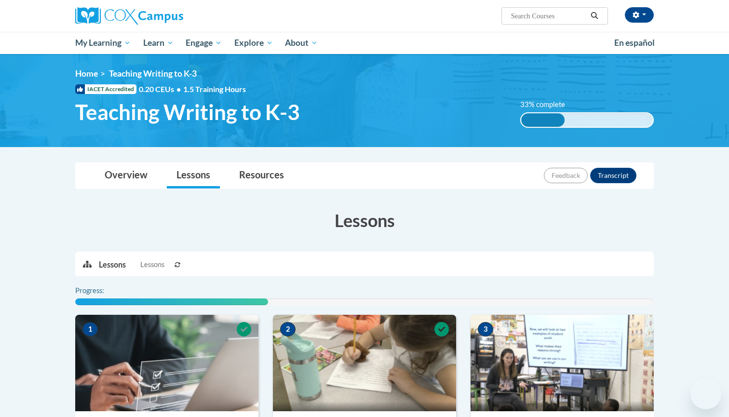  I want to click on label: Progress:, so click(103, 291).